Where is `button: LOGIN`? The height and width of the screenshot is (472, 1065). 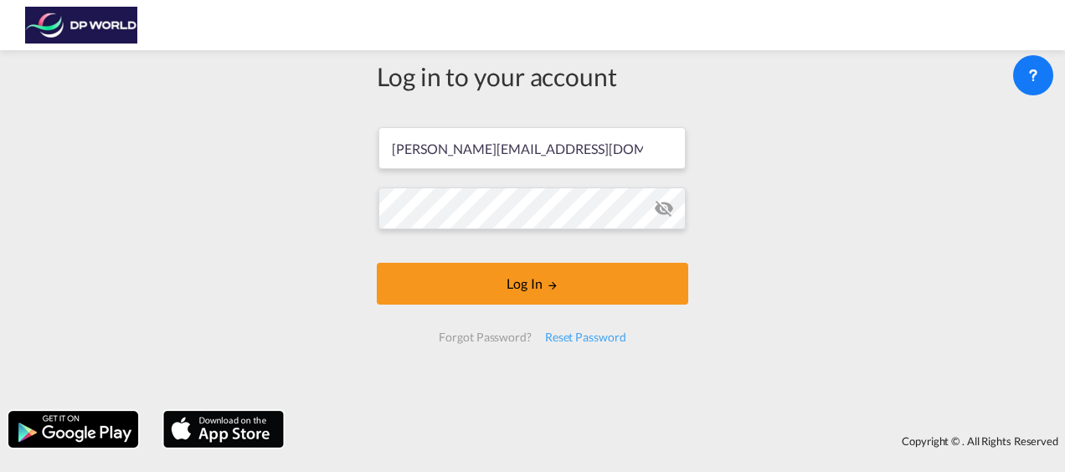 button: LOGIN is located at coordinates (533, 284).